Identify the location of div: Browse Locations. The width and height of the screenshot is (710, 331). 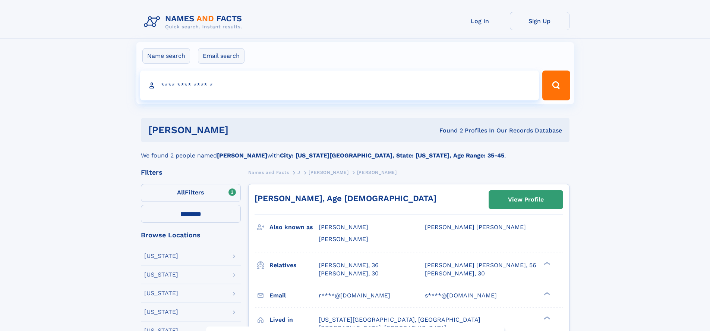
(191, 235).